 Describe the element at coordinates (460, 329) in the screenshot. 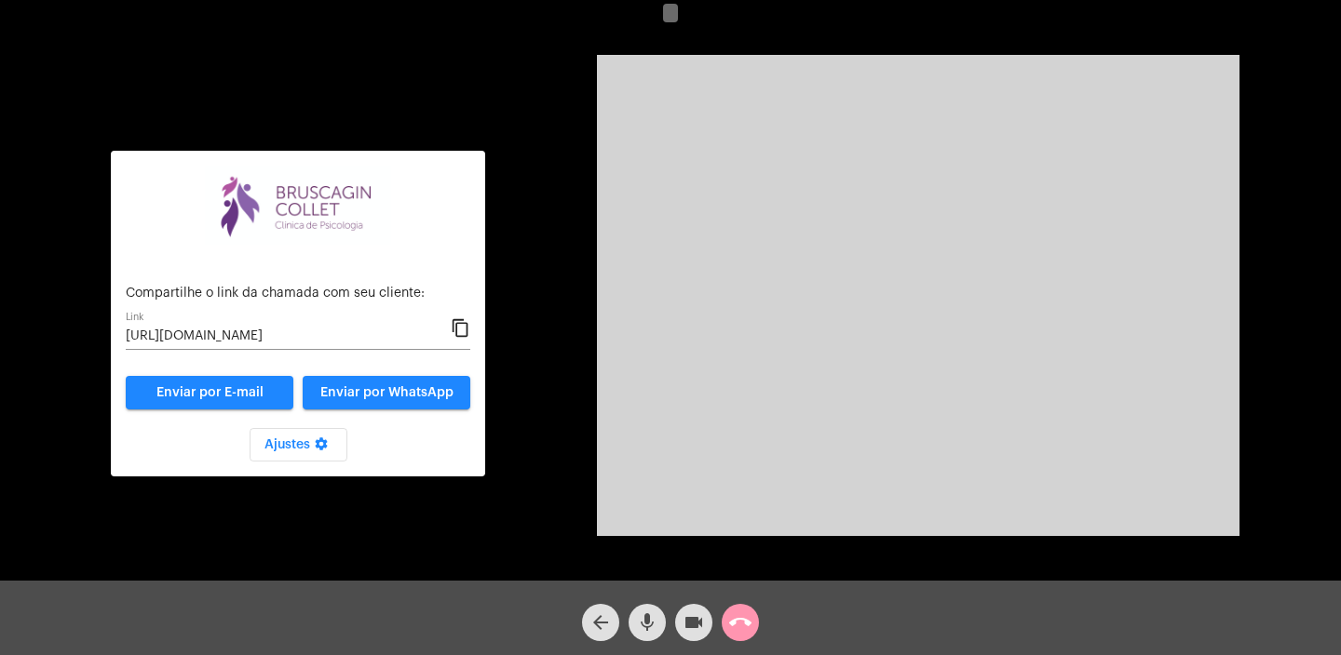

I see `mat-icon: content_copy` at that location.